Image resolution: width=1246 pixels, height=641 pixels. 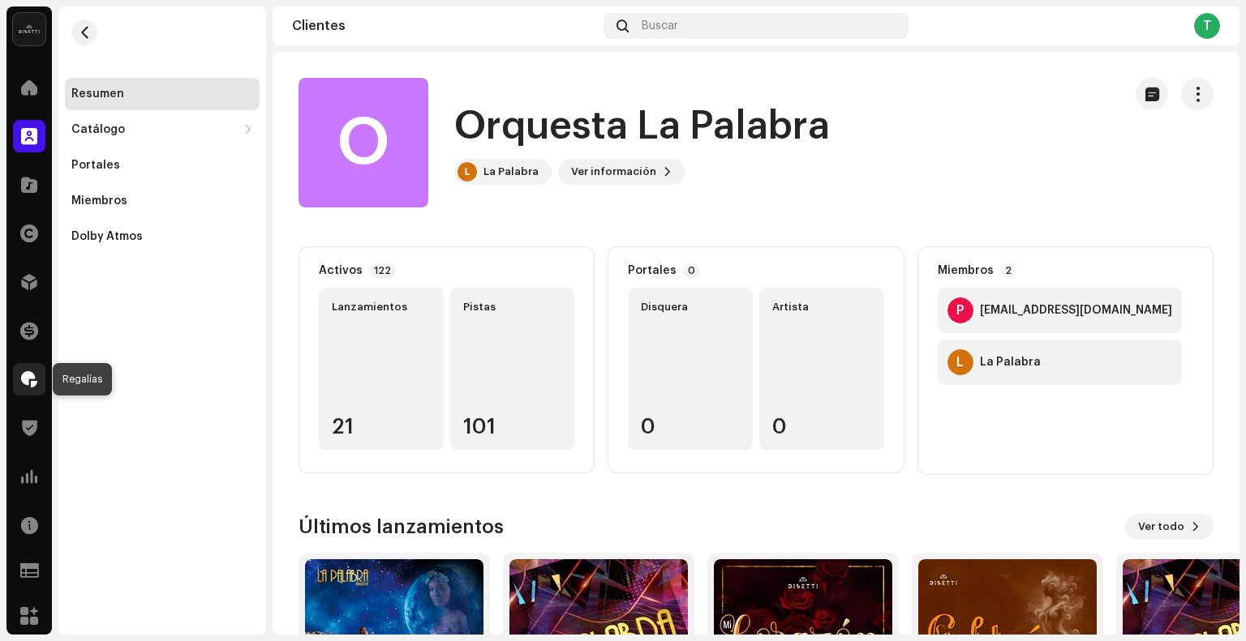 What do you see at coordinates (691, 271) in the screenshot?
I see `p-badge: 0` at bounding box center [691, 271].